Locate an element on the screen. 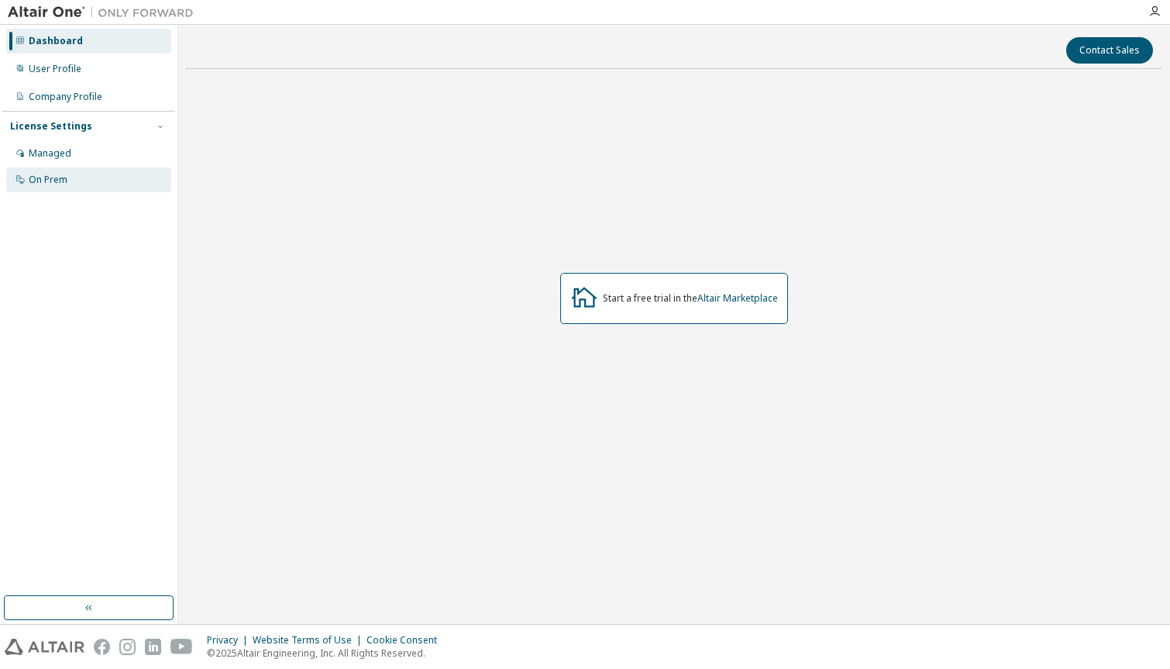 Image resolution: width=1170 pixels, height=669 pixels. div: Start a free trial in the is located at coordinates (690, 298).